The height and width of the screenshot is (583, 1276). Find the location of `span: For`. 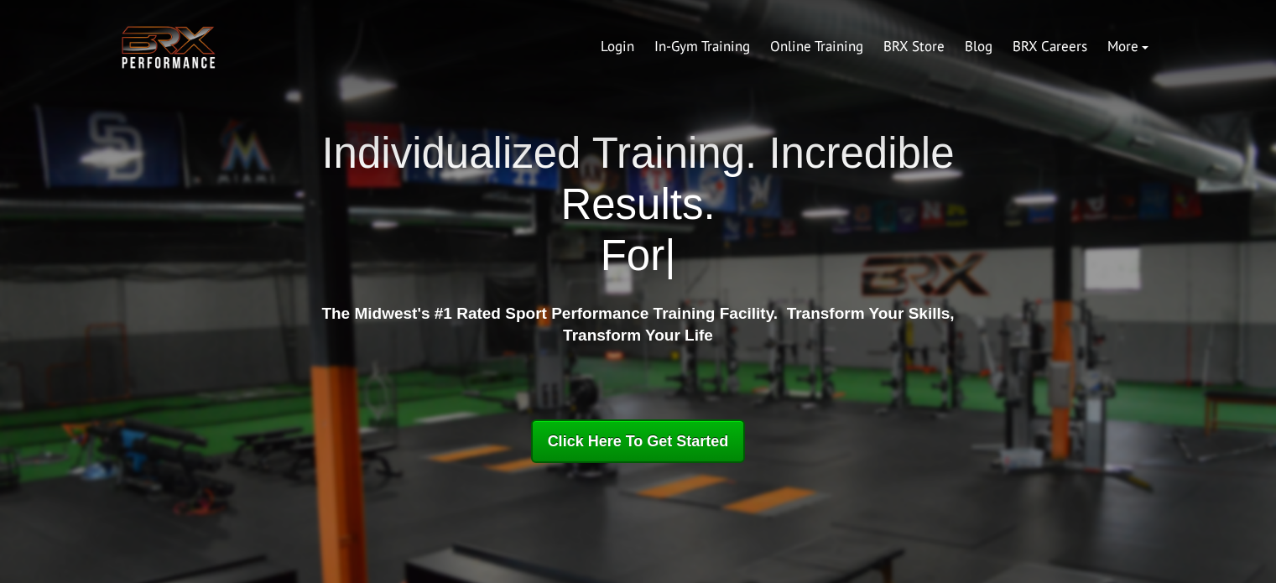

span: For is located at coordinates (633, 255).